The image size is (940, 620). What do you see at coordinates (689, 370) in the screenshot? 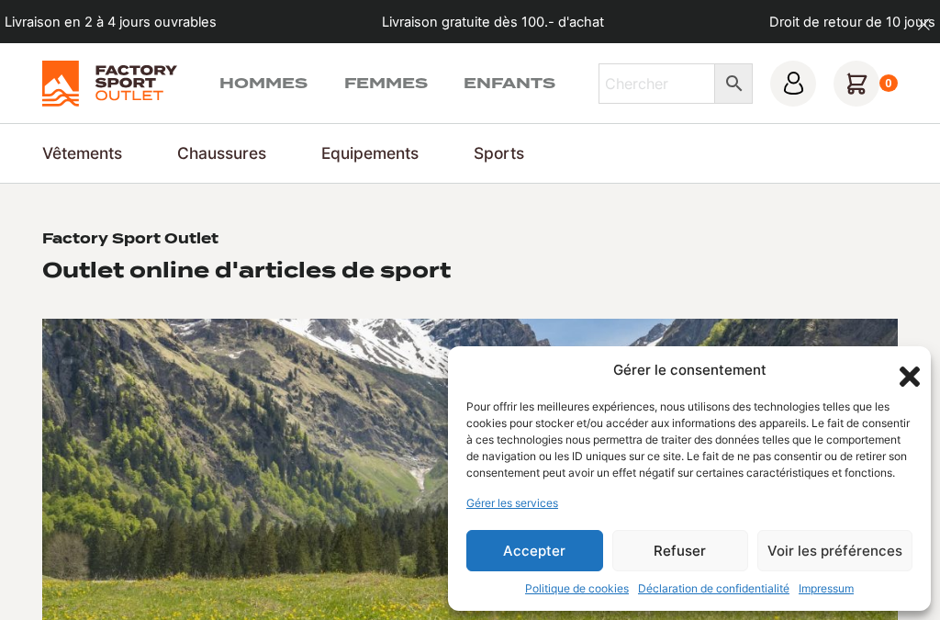
I see `div: Gérer le consentement` at bounding box center [689, 370].